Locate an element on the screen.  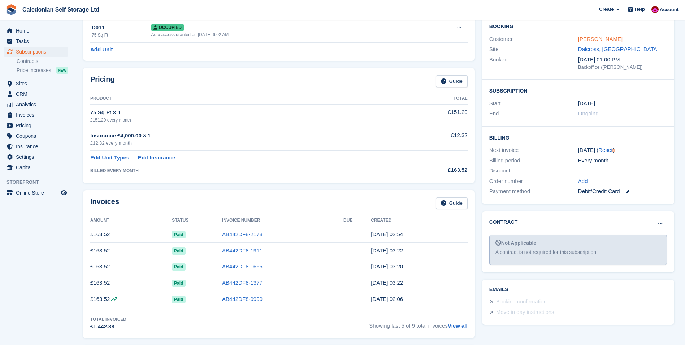
time: 2025-08-01 01:54:23 UTC is located at coordinates (387, 234).